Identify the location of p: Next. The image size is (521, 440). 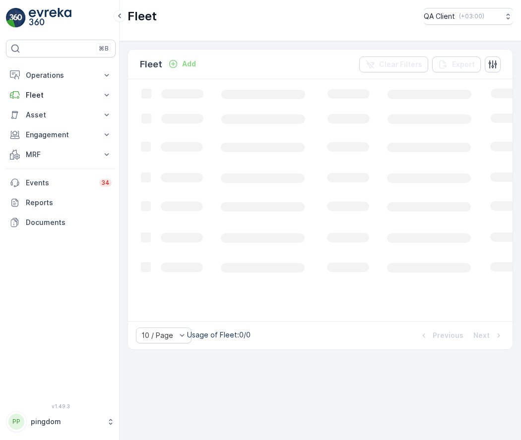
(481, 336).